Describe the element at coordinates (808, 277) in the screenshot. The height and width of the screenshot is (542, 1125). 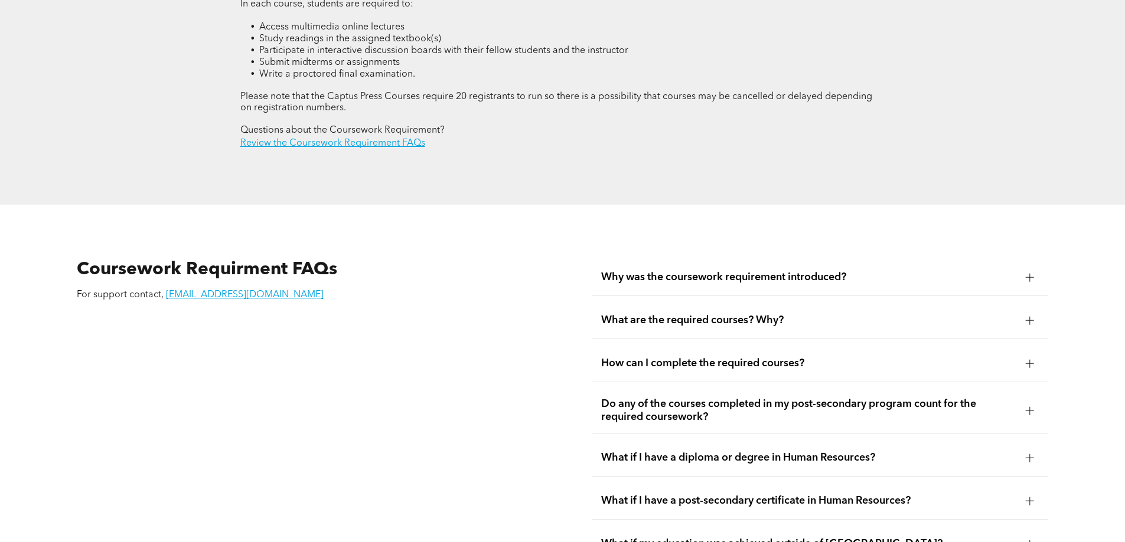
I see `span: Why was the coursework requirement introduced?` at that location.